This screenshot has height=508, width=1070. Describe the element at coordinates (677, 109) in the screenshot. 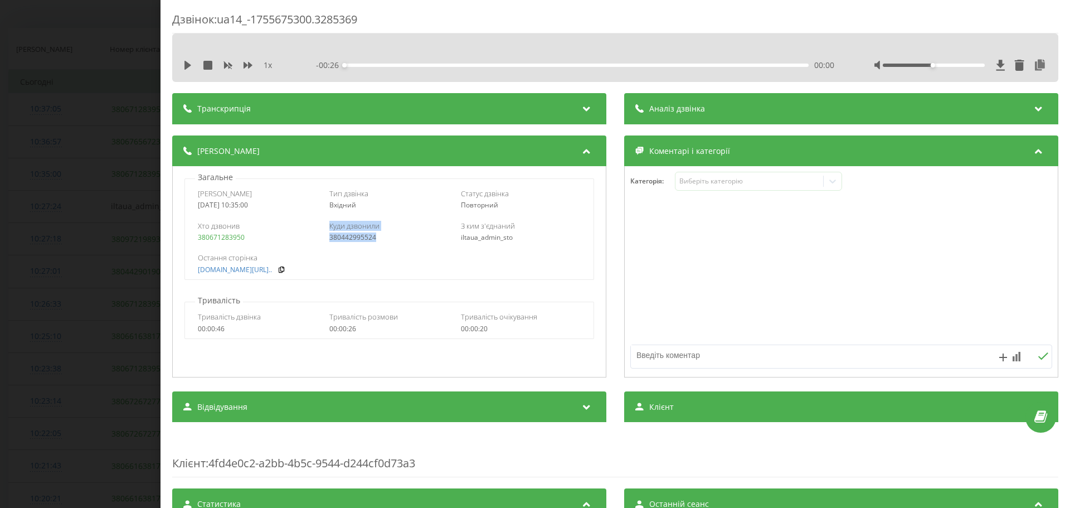

I see `span: Аналіз дзвінка` at that location.